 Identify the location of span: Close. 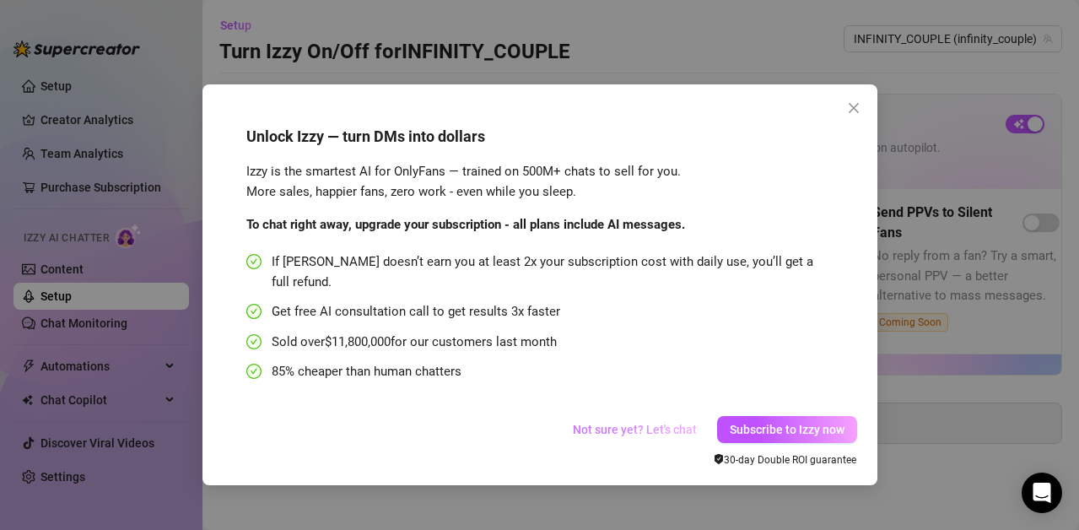
(854, 108).